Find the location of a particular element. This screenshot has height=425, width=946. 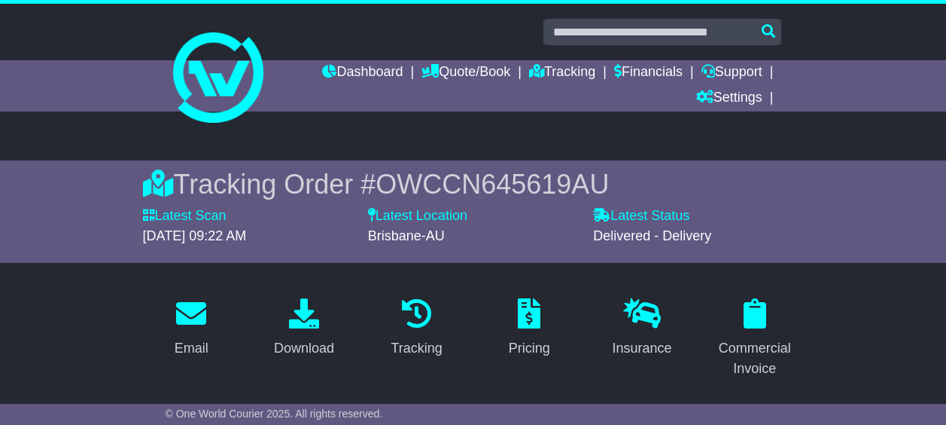

span: Brisbane-AU is located at coordinates (407, 236).